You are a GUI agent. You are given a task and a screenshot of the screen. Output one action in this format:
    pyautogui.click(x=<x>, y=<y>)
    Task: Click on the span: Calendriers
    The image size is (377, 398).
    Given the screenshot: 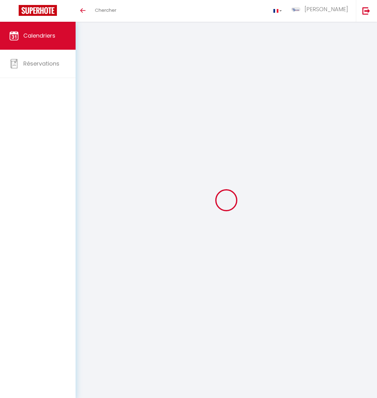 What is the action you would take?
    pyautogui.click(x=39, y=35)
    